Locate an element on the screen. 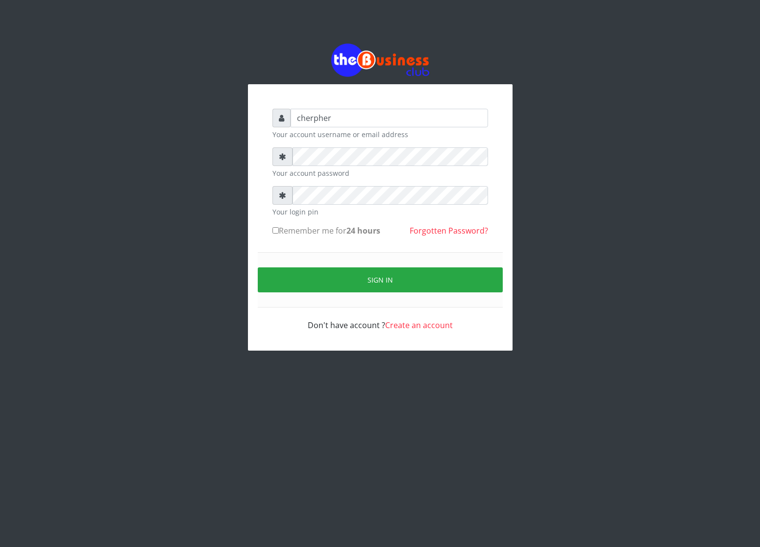 Image resolution: width=760 pixels, height=547 pixels. input: Remember me for24 hours is located at coordinates (275, 230).